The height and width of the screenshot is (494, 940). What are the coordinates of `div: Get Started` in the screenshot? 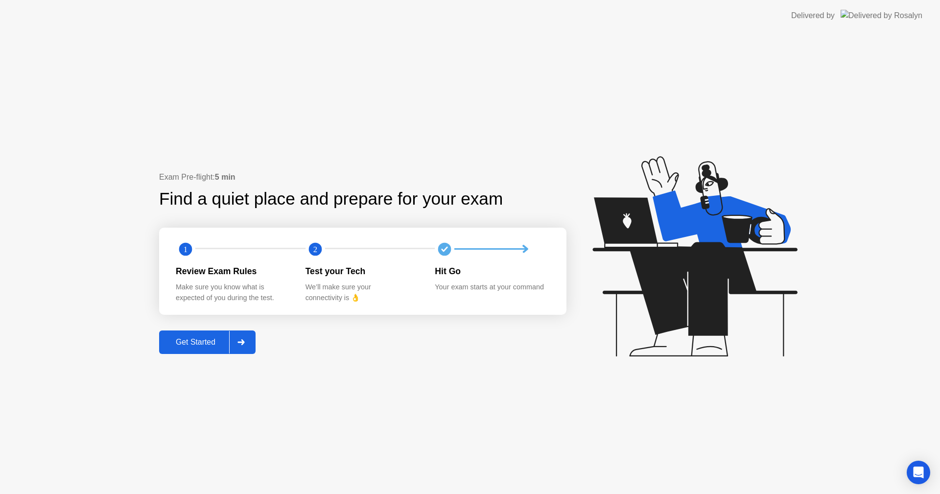 It's located at (195, 342).